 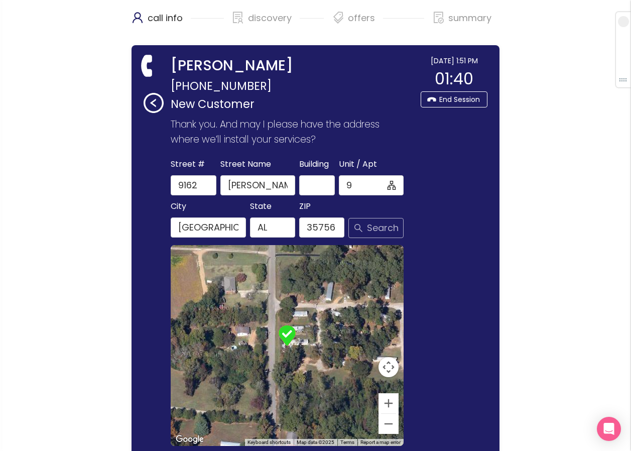 What do you see at coordinates (389, 367) in the screenshot?
I see `button: Map camera controls` at bounding box center [389, 367].